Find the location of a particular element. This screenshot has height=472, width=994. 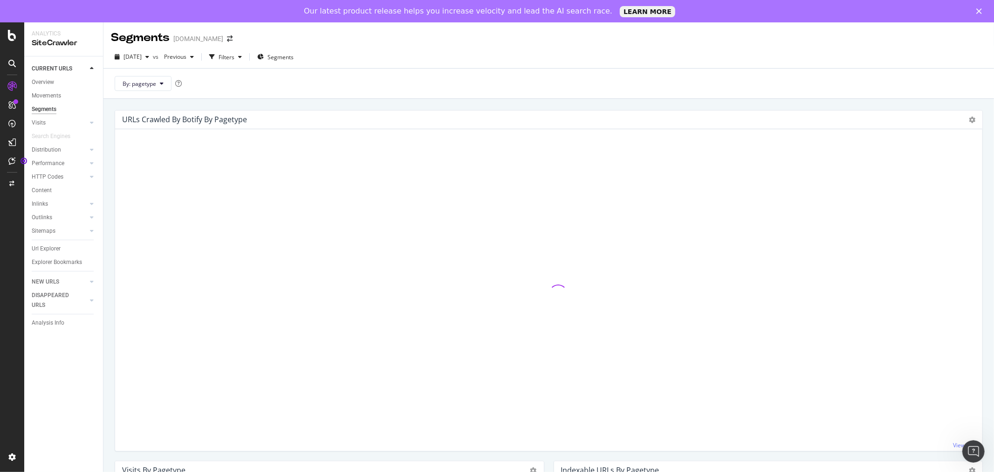

a: Search Engines is located at coordinates (55, 136).